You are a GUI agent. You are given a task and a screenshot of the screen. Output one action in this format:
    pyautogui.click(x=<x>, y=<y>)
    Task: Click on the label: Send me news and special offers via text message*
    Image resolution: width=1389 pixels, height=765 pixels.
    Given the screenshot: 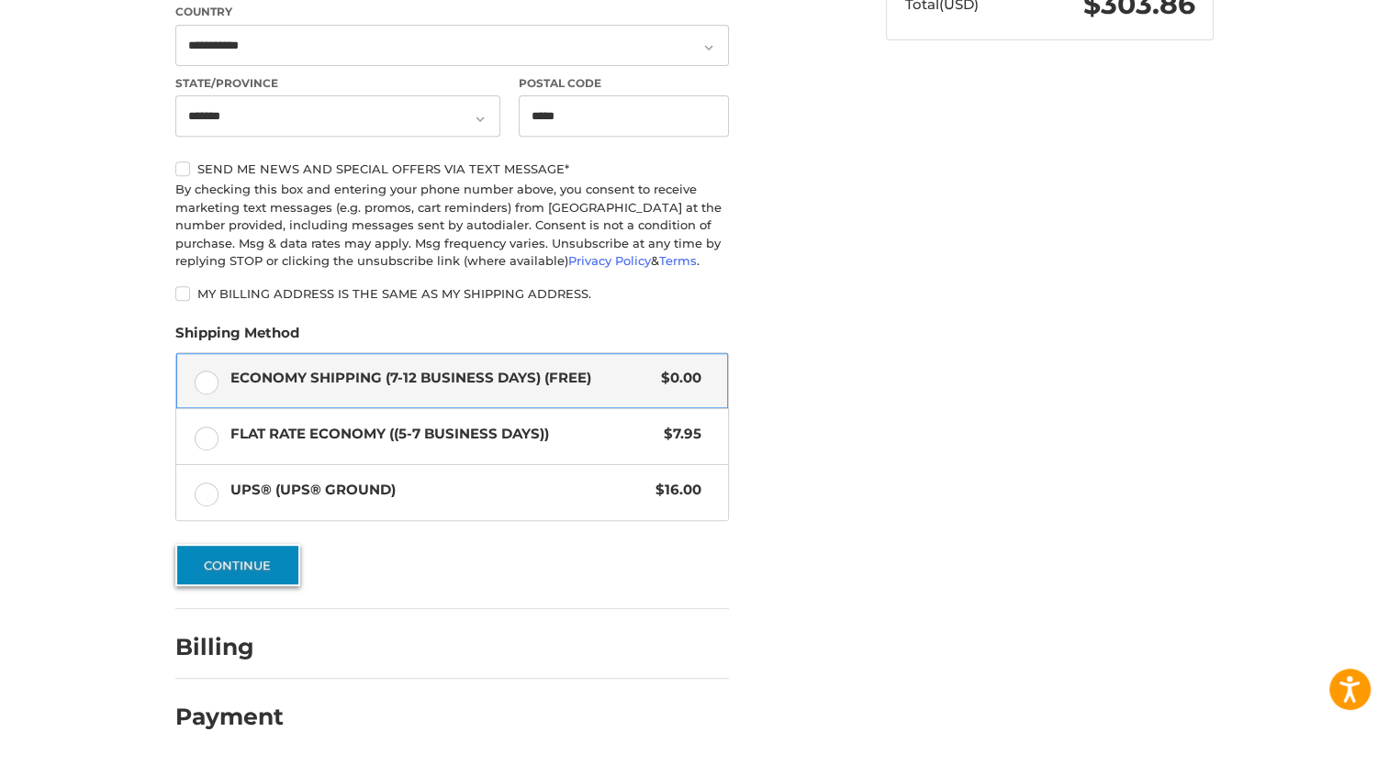 What is the action you would take?
    pyautogui.click(x=452, y=169)
    